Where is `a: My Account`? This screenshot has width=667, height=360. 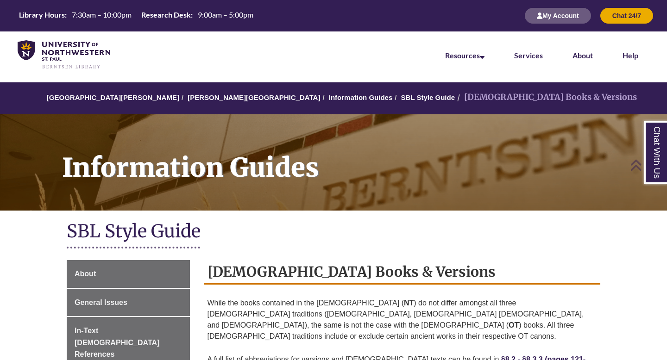
a: My Account is located at coordinates (558, 15).